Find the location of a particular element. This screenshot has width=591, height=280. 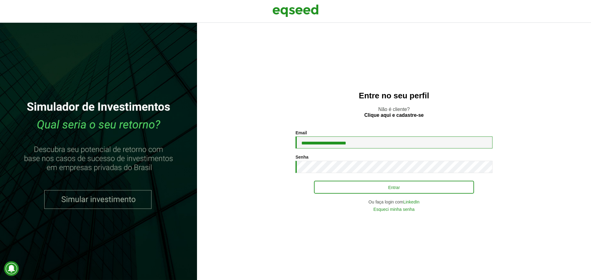

div: Ou faça login com is located at coordinates (394, 202).